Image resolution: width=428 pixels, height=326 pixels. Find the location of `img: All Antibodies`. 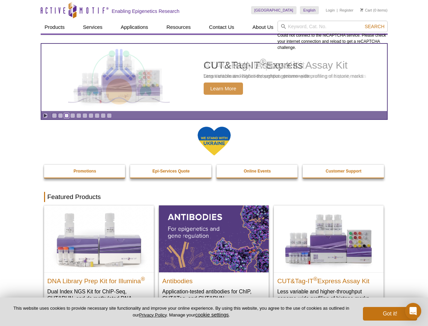

img: All Antibodies is located at coordinates (214, 238).